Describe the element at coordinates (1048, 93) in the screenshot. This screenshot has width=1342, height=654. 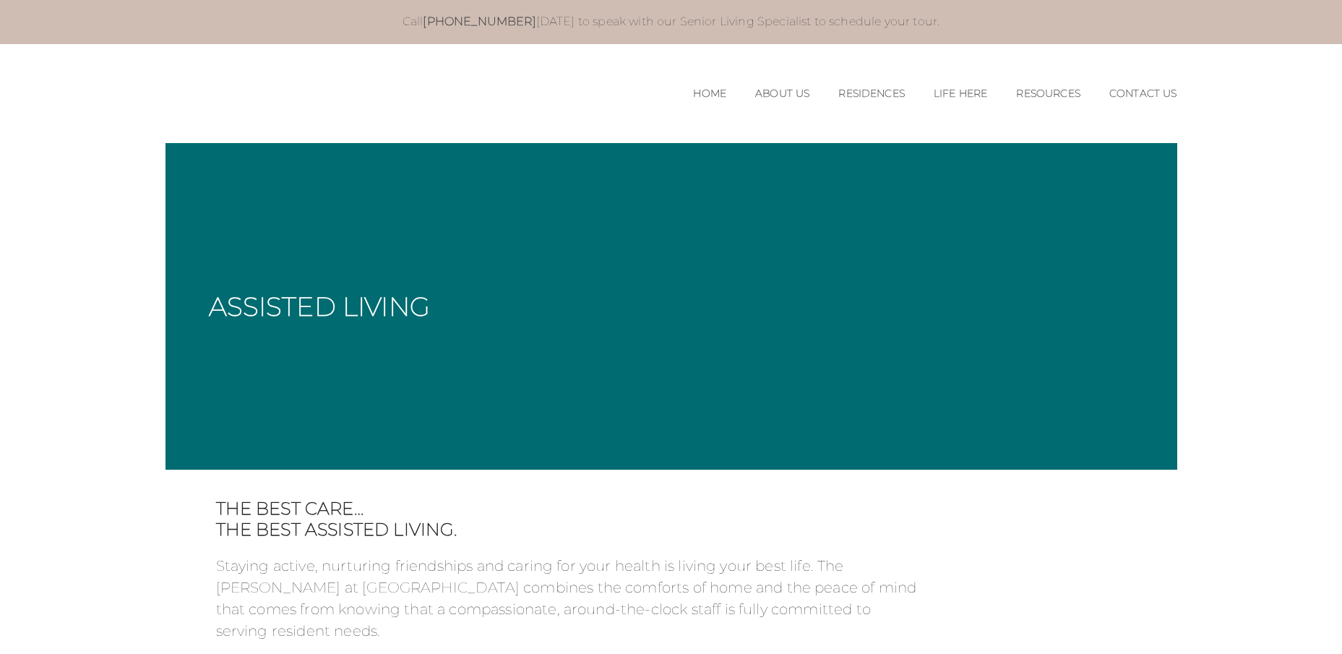
I see `a: Resources` at that location.